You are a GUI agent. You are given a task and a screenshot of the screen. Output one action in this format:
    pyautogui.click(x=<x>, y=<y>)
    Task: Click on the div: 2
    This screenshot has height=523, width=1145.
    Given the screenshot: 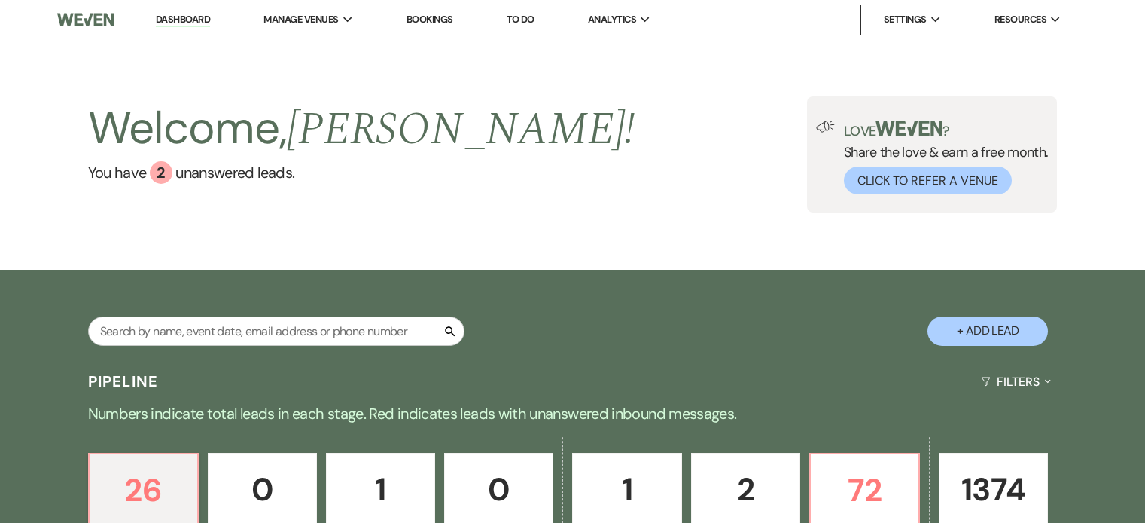 What is the action you would take?
    pyautogui.click(x=161, y=172)
    